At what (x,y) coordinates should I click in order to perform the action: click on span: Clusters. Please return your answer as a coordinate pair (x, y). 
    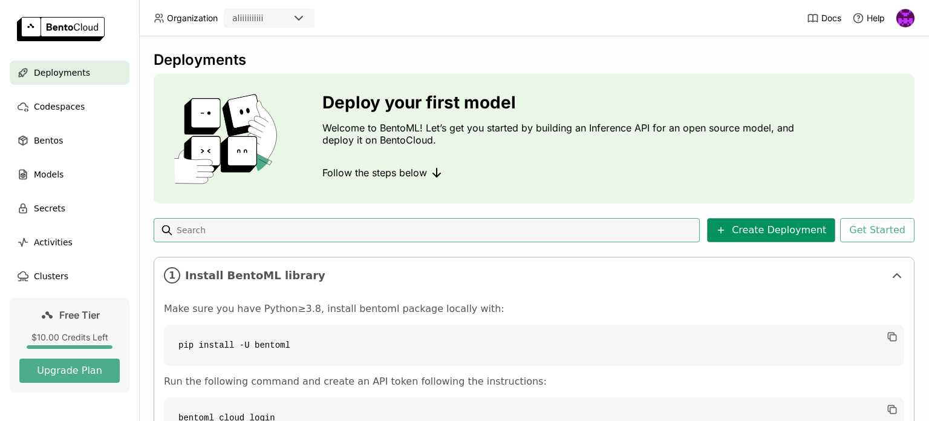
    Looking at the image, I should click on (51, 276).